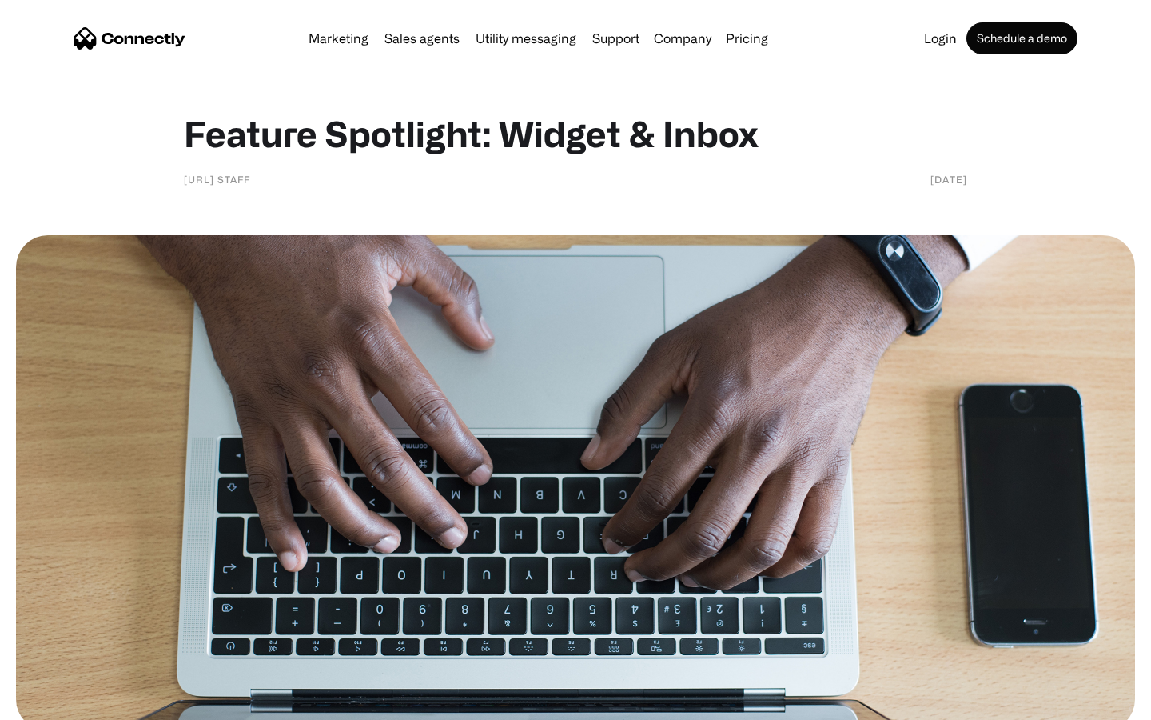 The width and height of the screenshot is (1151, 720). What do you see at coordinates (422, 38) in the screenshot?
I see `a: Sales agents` at bounding box center [422, 38].